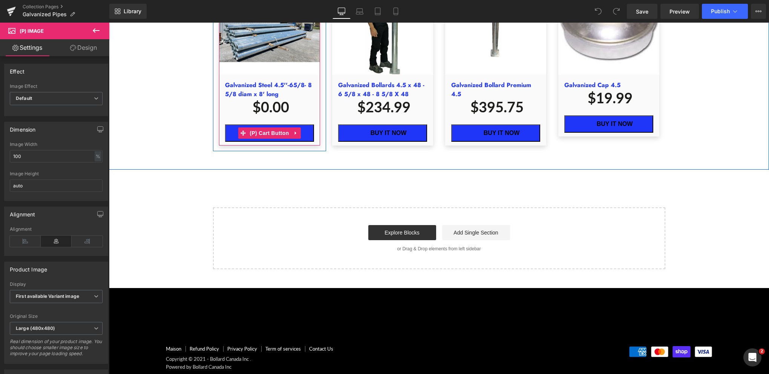 This screenshot has height=374, width=769. Describe the element at coordinates (161, 64) in the screenshot. I see `a: Galvanized Steel 4.5''-65/8- 8 5/8 diam x 8' long` at that location.